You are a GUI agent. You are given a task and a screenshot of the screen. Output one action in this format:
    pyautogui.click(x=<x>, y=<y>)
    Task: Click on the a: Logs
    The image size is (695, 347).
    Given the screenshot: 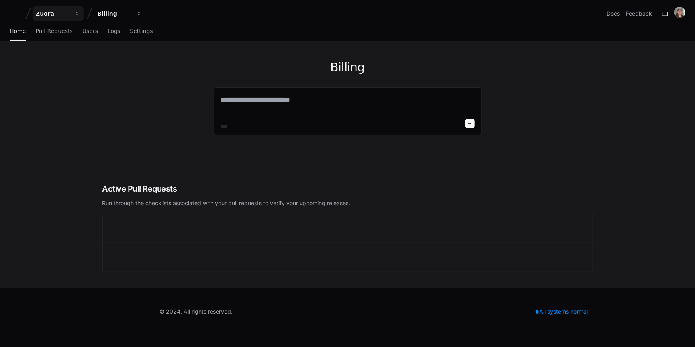 What is the action you would take?
    pyautogui.click(x=114, y=31)
    